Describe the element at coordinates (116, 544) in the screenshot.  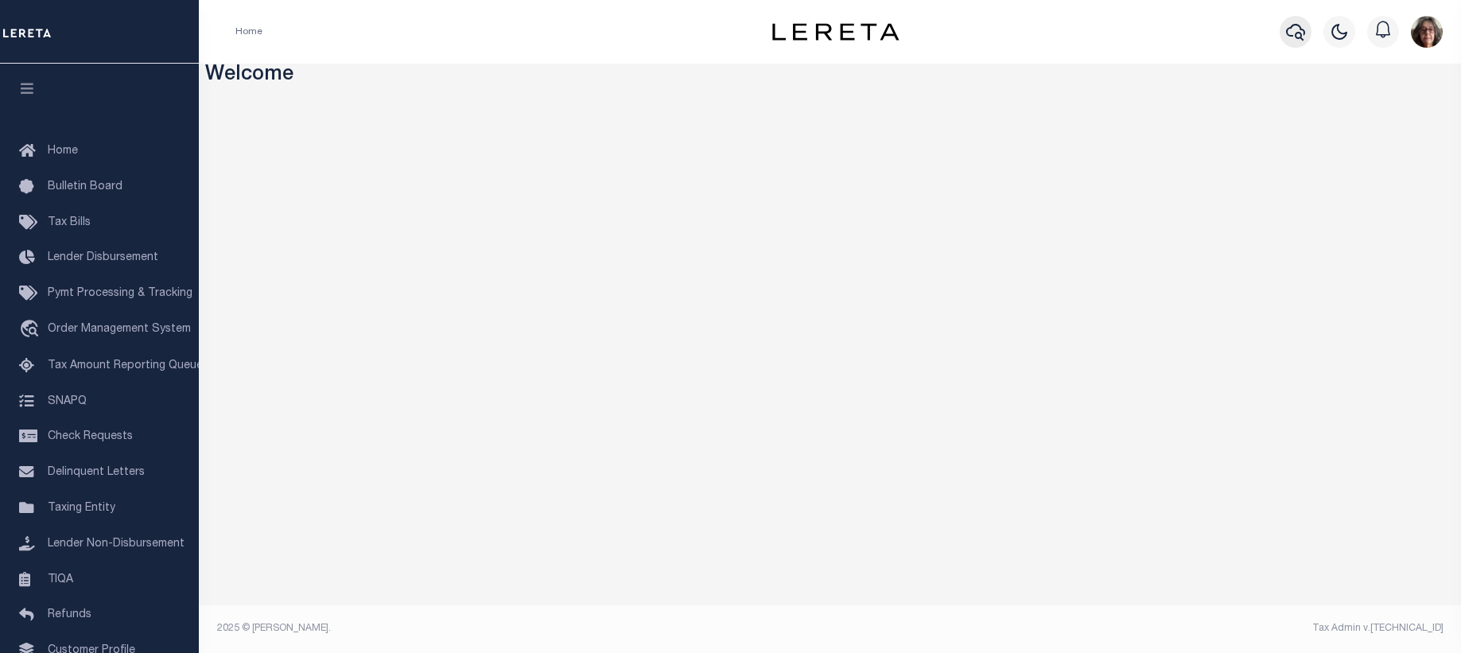
I see `span: Lender Non-Disbursement` at that location.